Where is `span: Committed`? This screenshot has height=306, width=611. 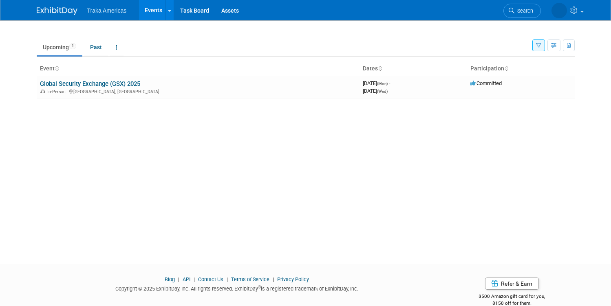 span: Committed is located at coordinates (486, 83).